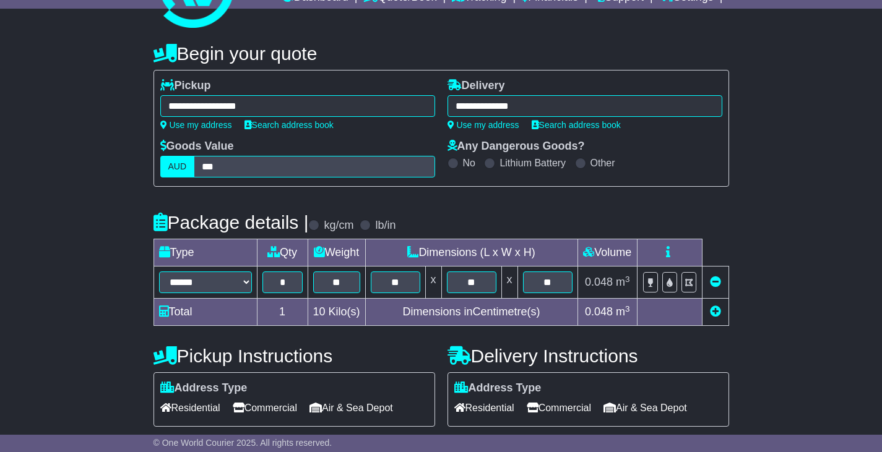 This screenshot has height=452, width=882. What do you see at coordinates (385, 226) in the screenshot?
I see `label: lb/in` at bounding box center [385, 226].